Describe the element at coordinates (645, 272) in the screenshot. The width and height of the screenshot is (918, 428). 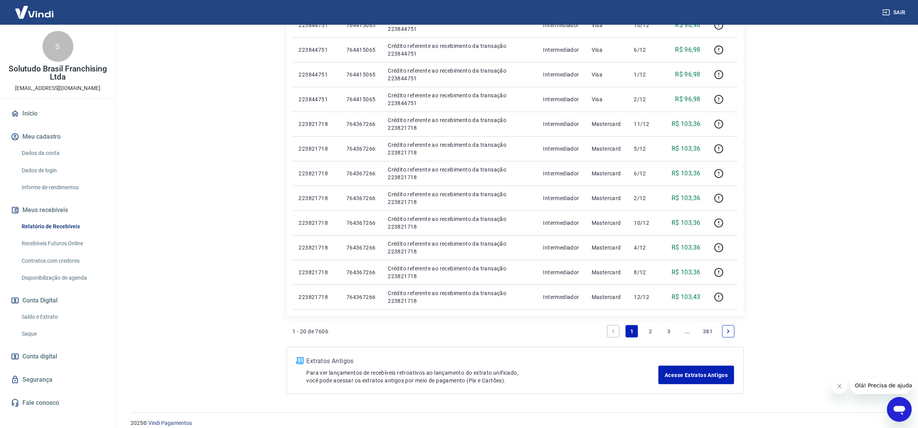
I see `p: 8/12` at that location.